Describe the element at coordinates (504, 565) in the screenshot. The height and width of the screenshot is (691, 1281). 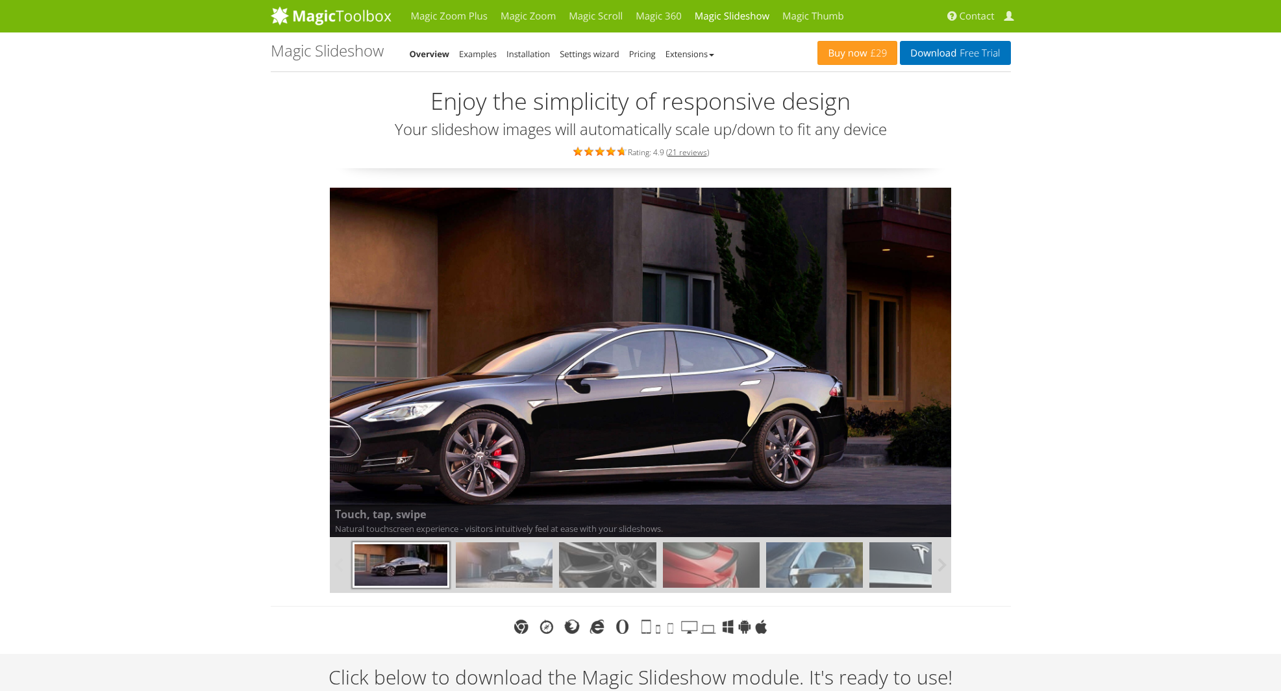
I see `img: models-02.jpg` at that location.